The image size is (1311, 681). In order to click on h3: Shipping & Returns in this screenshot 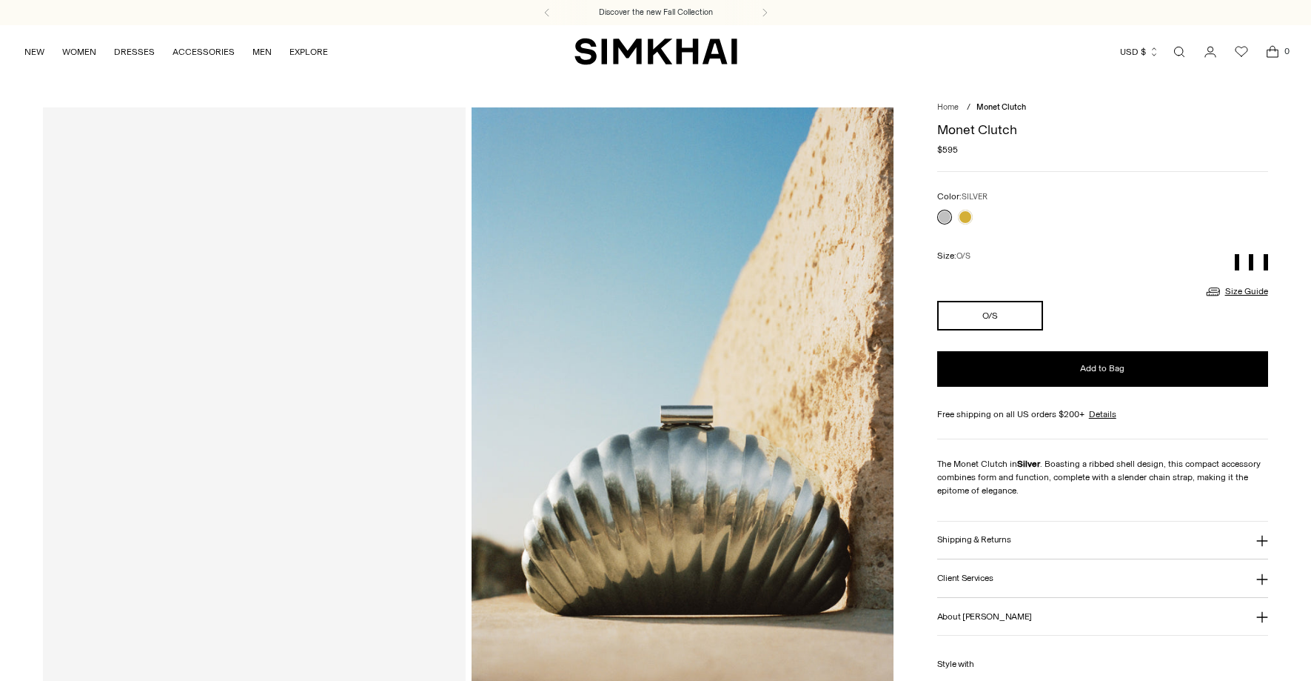, I will do `click(975, 539)`.